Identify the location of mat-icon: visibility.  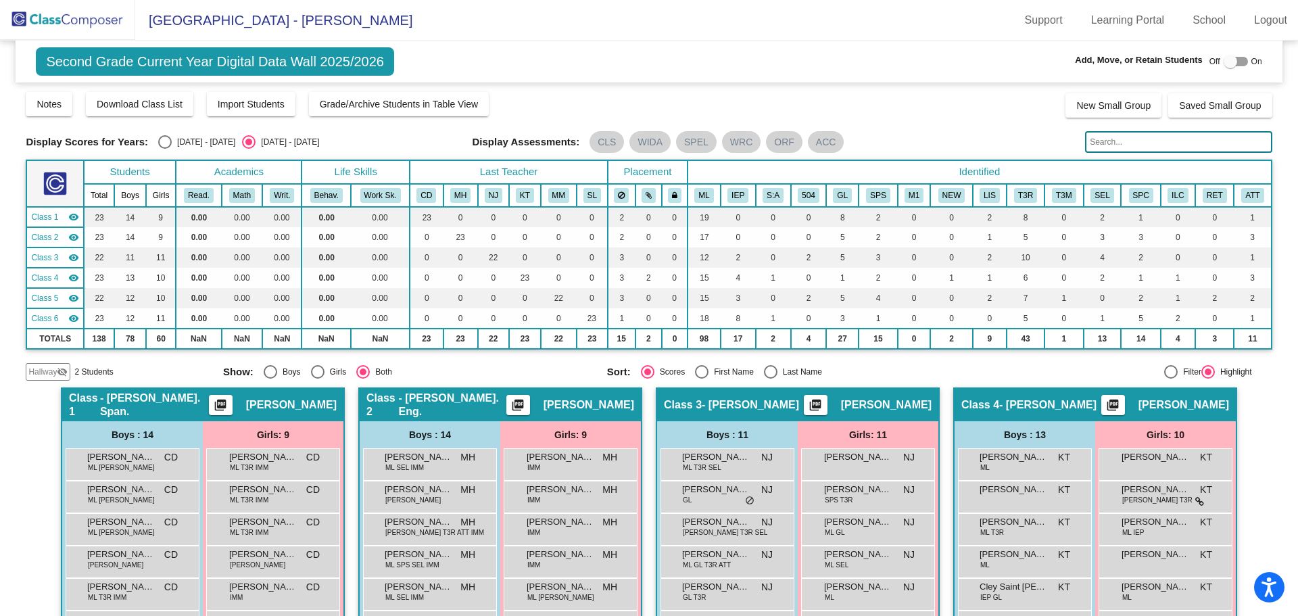
(74, 237).